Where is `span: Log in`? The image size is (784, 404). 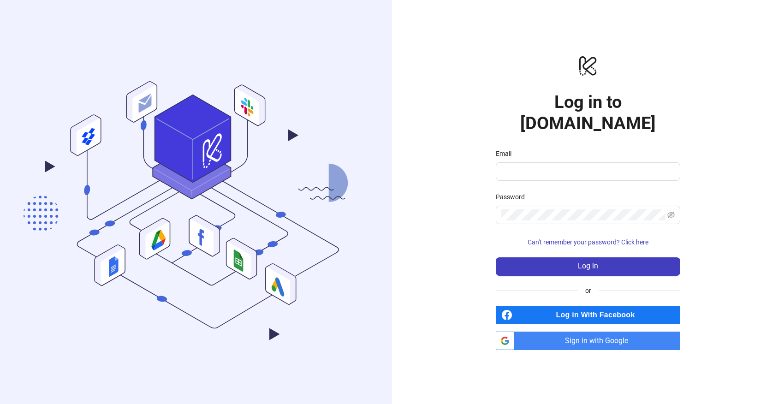 span: Log in is located at coordinates (588, 266).